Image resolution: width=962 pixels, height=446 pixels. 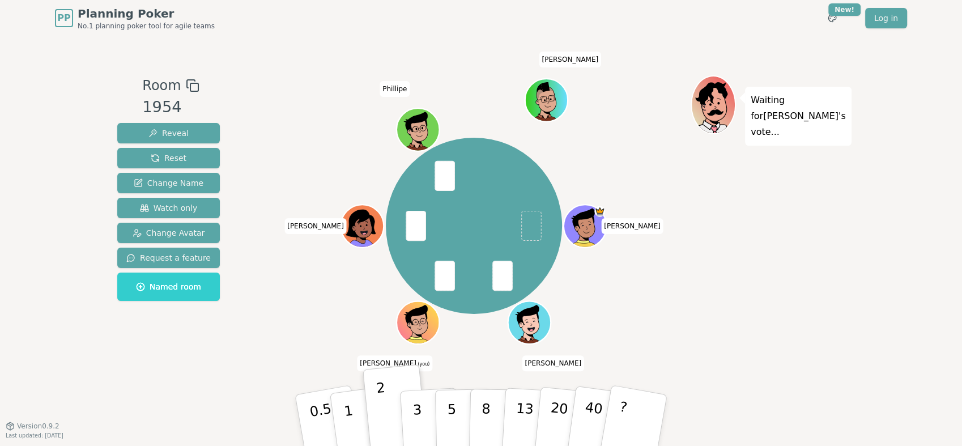 I want to click on span: Watch only, so click(x=169, y=208).